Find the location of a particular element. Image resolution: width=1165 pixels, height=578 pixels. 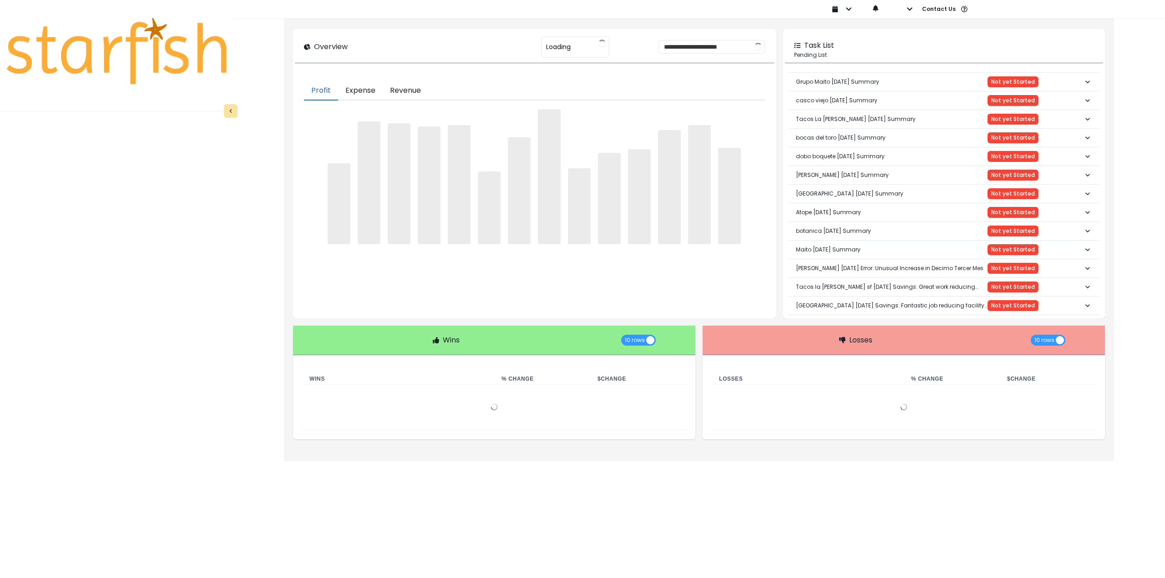

span: Loading is located at coordinates (558, 47).